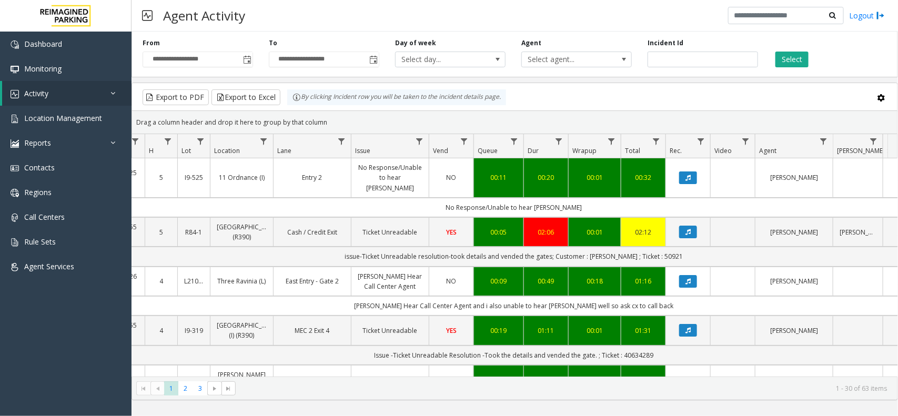 This screenshot has width=898, height=416. What do you see at coordinates (546, 281) in the screenshot?
I see `a: 00:49` at bounding box center [546, 281].